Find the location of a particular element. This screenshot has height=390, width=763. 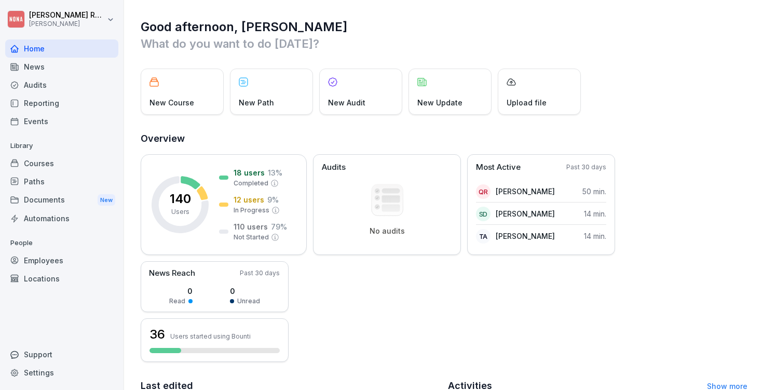

div: SD is located at coordinates (483, 214).